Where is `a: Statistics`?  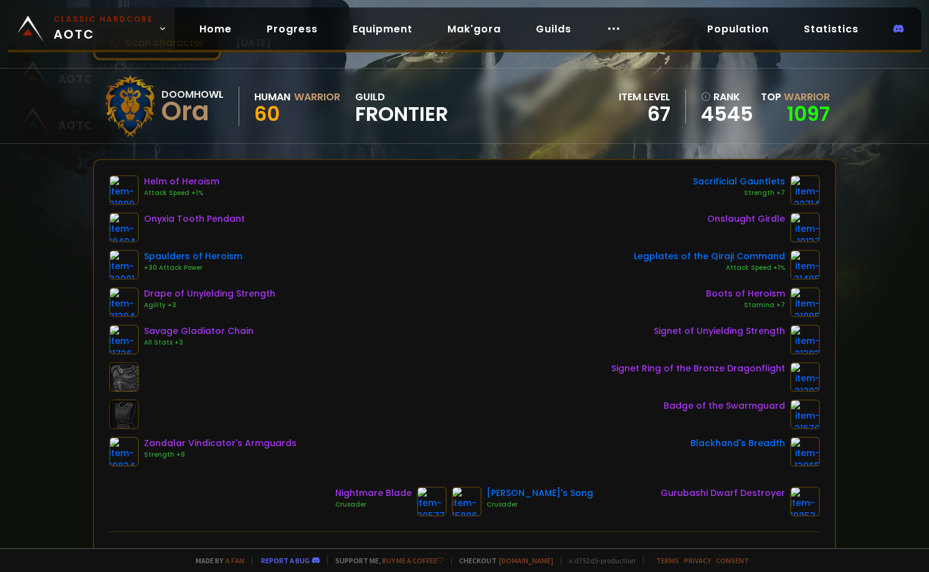
a: Statistics is located at coordinates (832, 29).